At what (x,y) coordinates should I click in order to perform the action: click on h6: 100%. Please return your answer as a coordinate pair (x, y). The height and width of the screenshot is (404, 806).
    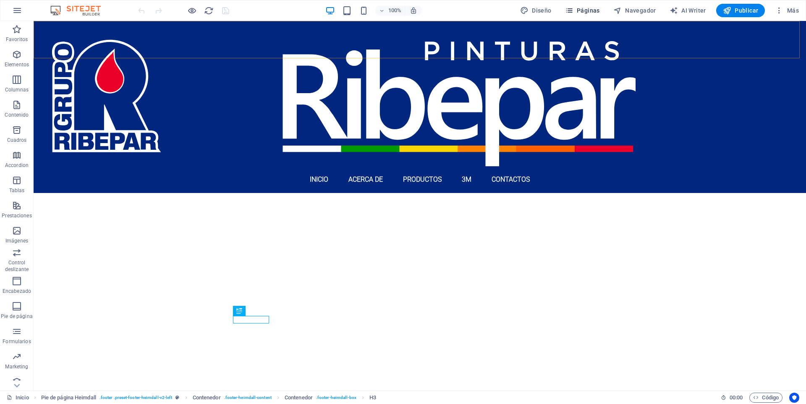
    Looking at the image, I should click on (395, 10).